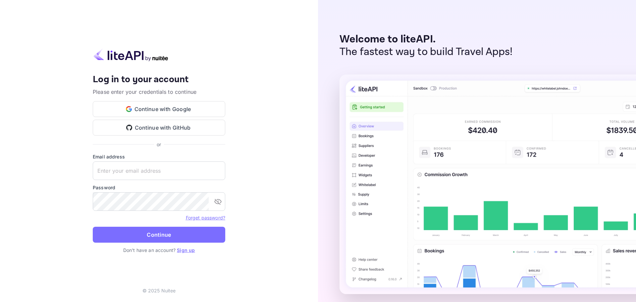 This screenshot has width=636, height=302. What do you see at coordinates (159, 235) in the screenshot?
I see `button: Continue` at bounding box center [159, 235].